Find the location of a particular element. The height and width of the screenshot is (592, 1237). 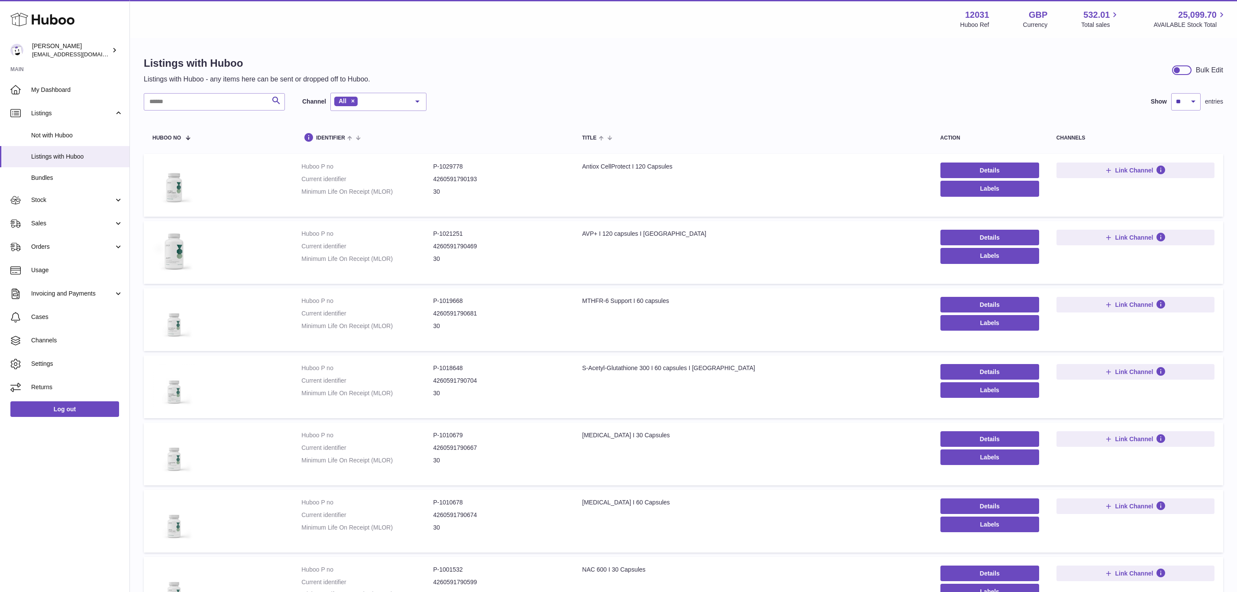

div: Antiox CellProtect I 120 Capsules is located at coordinates (753, 166).